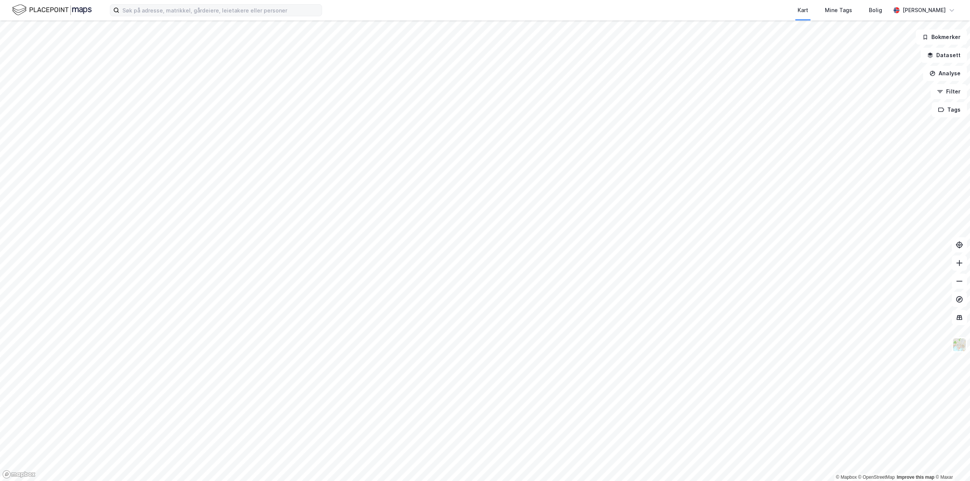 This screenshot has height=481, width=970. What do you see at coordinates (941, 37) in the screenshot?
I see `button: Bokmerker` at bounding box center [941, 37].